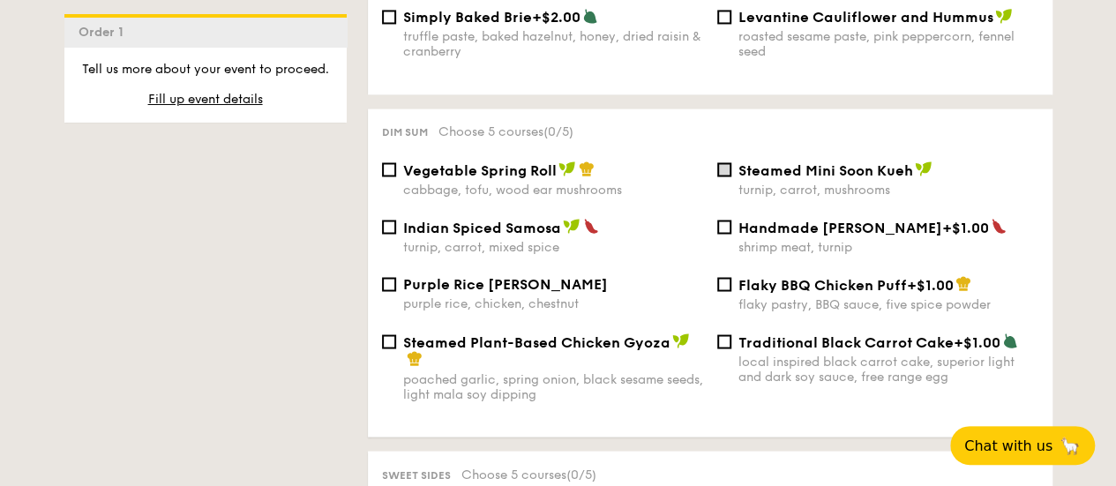 The width and height of the screenshot is (1116, 486). Describe the element at coordinates (553, 189) in the screenshot. I see `div: cabbage, tofu, wood ear mushrooms` at that location.